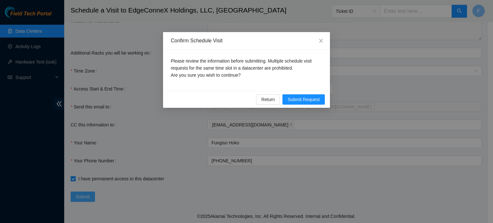  Describe the element at coordinates (304, 100) in the screenshot. I see `span: Submit Request` at that location.